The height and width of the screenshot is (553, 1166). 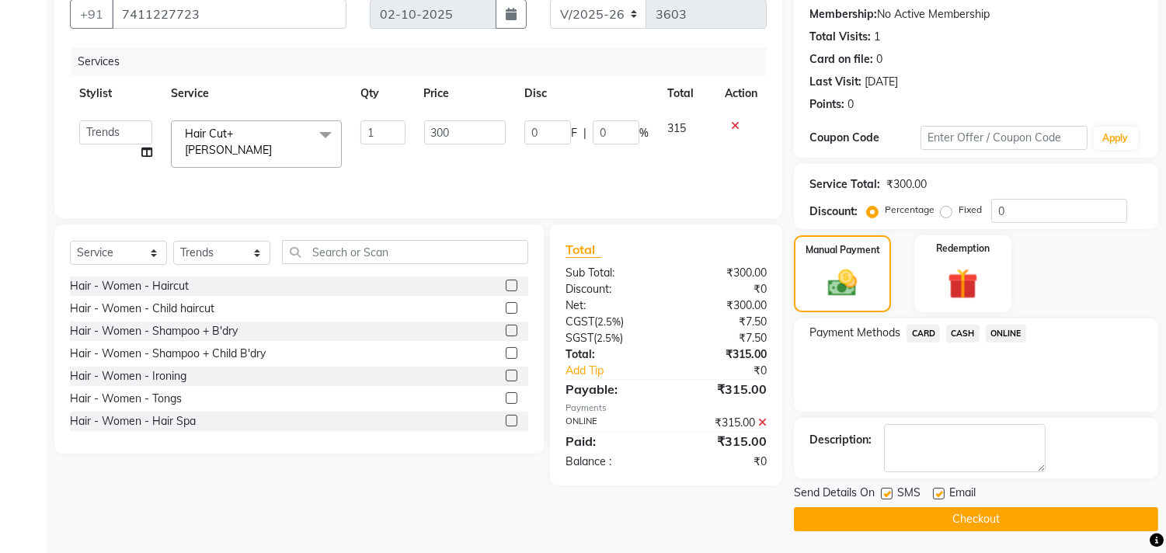 I want to click on a: x, so click(x=275, y=150).